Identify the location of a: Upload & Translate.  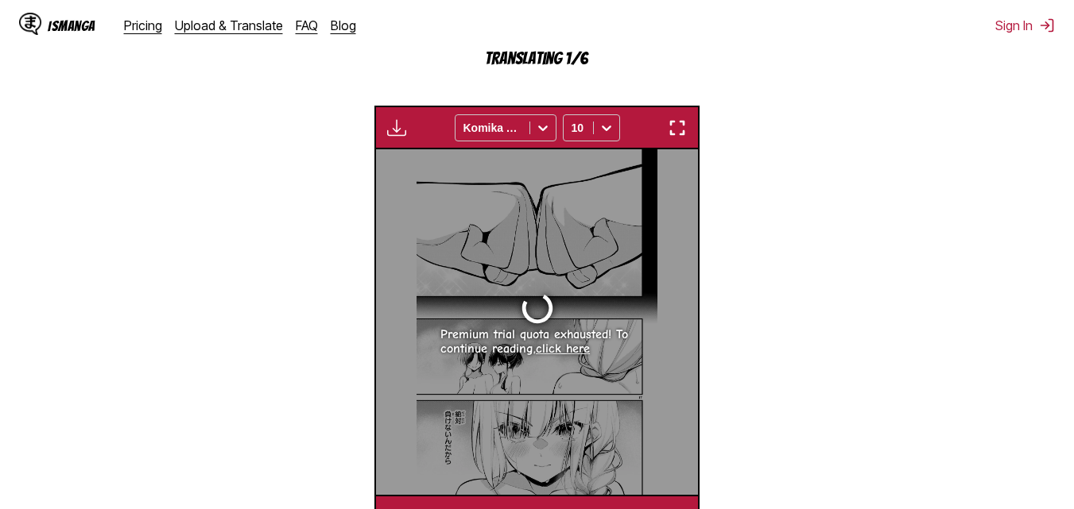
(229, 25).